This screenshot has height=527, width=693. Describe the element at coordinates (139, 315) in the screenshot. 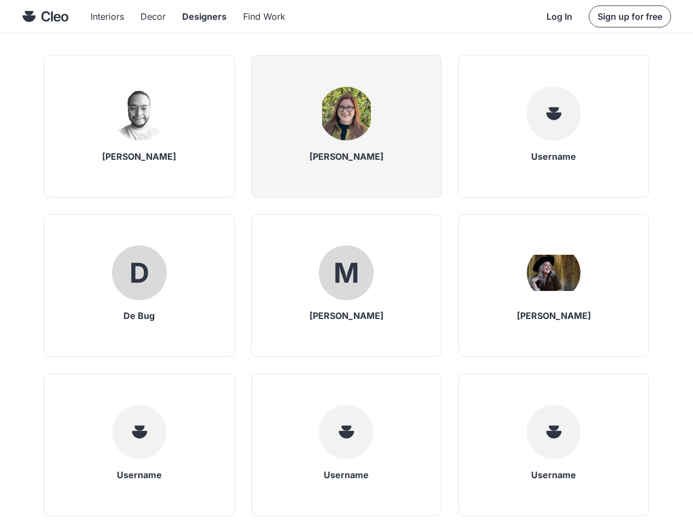

I see `div: De Bug` at that location.